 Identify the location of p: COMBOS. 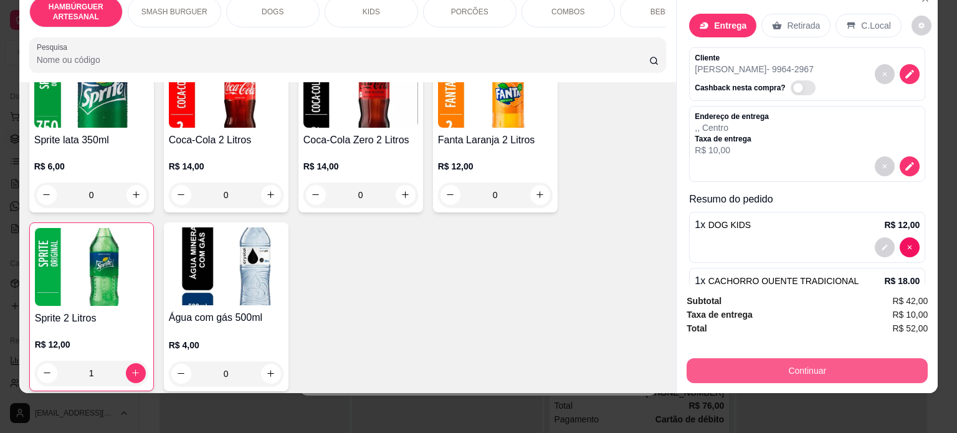
(568, 12).